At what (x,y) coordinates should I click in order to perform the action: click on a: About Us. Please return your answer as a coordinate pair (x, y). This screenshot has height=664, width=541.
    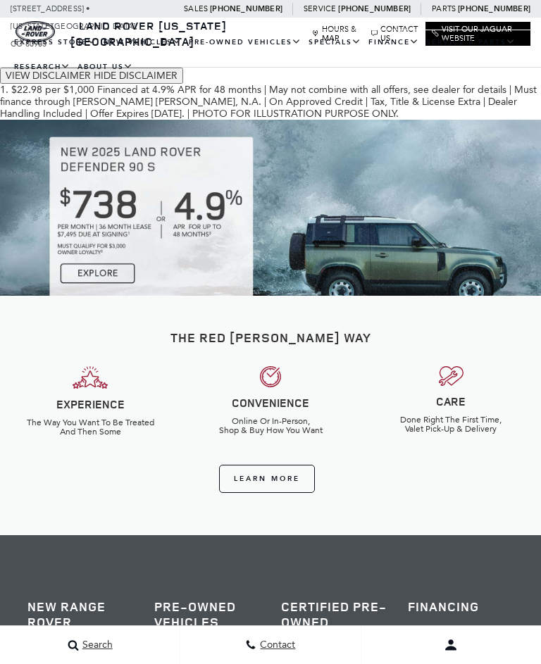
    Looking at the image, I should click on (105, 67).